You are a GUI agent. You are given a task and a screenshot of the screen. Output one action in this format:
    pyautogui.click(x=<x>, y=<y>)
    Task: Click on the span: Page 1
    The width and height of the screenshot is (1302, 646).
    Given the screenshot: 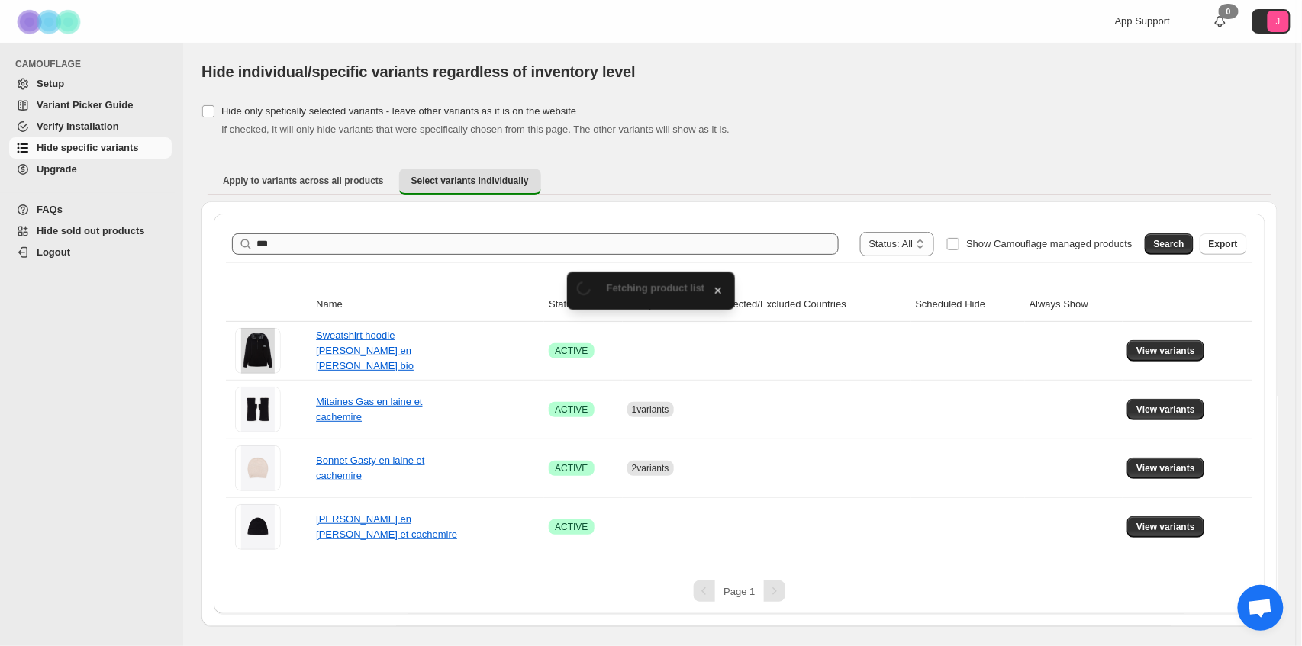 What is the action you would take?
    pyautogui.click(x=739, y=591)
    